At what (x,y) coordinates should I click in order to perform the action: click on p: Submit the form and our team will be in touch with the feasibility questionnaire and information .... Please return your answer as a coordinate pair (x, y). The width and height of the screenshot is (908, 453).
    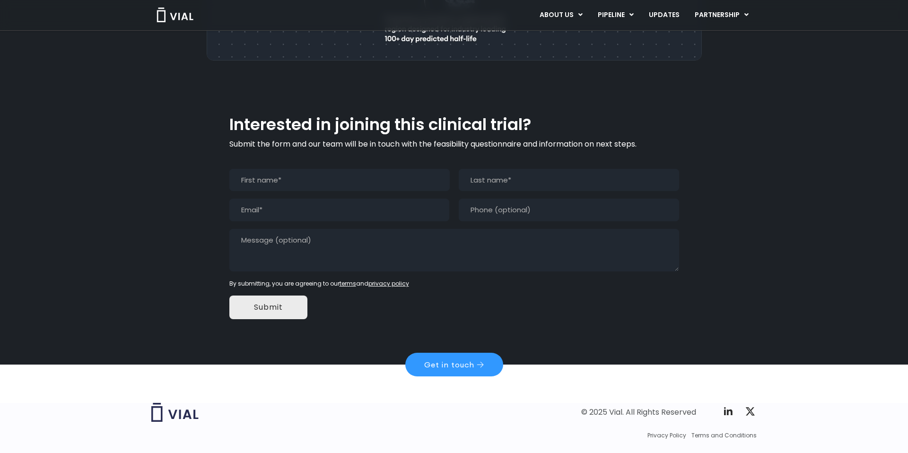
    Looking at the image, I should click on (454, 144).